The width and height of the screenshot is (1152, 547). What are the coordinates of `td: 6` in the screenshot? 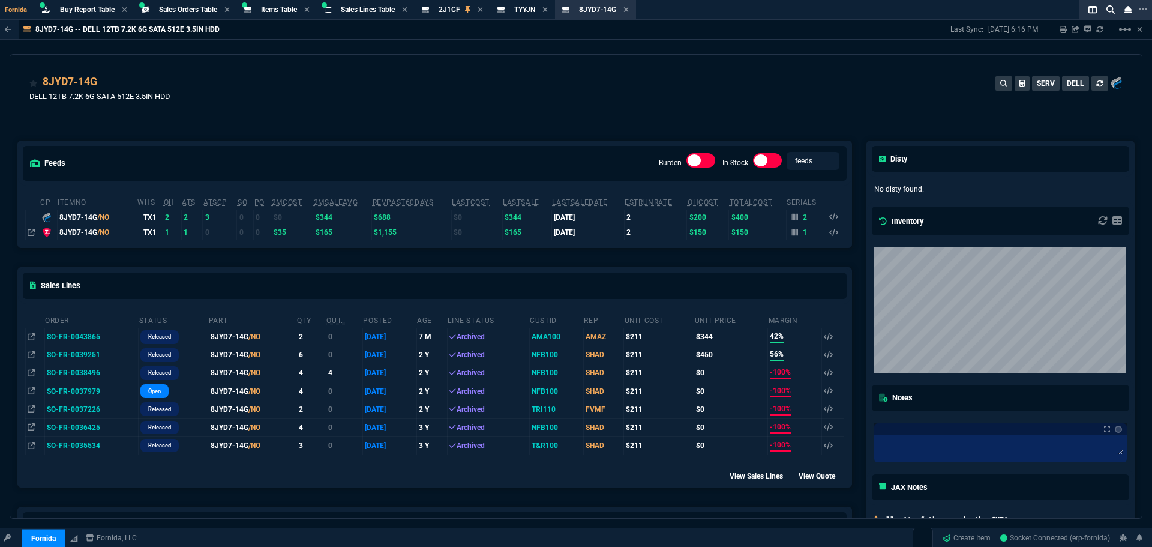 It's located at (311, 355).